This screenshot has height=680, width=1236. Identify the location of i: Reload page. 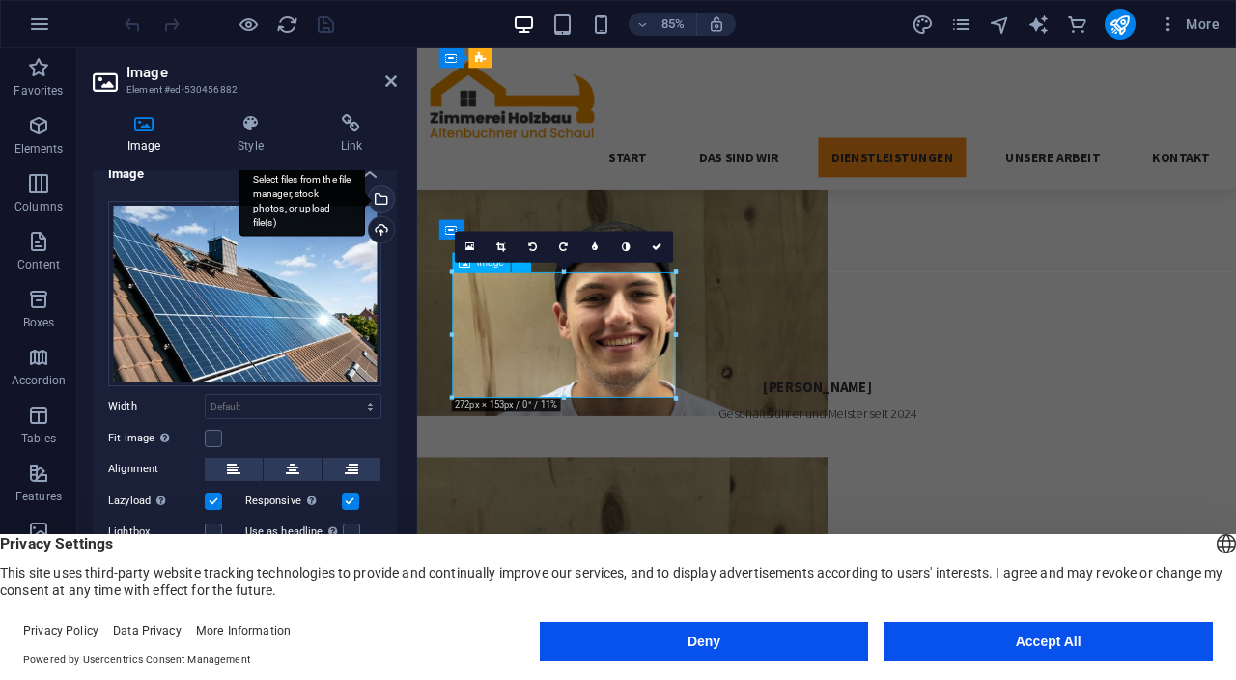
(287, 24).